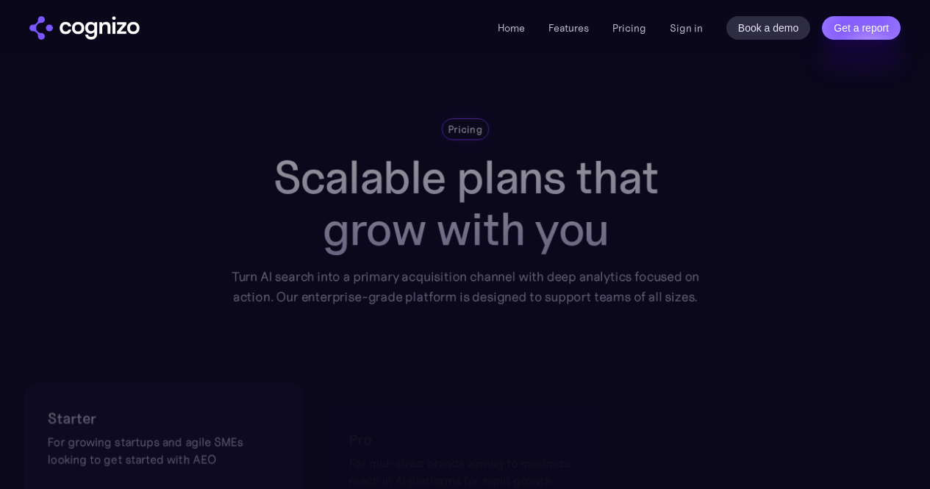  What do you see at coordinates (85, 28) in the screenshot?
I see `img: cognizo logo` at bounding box center [85, 28].